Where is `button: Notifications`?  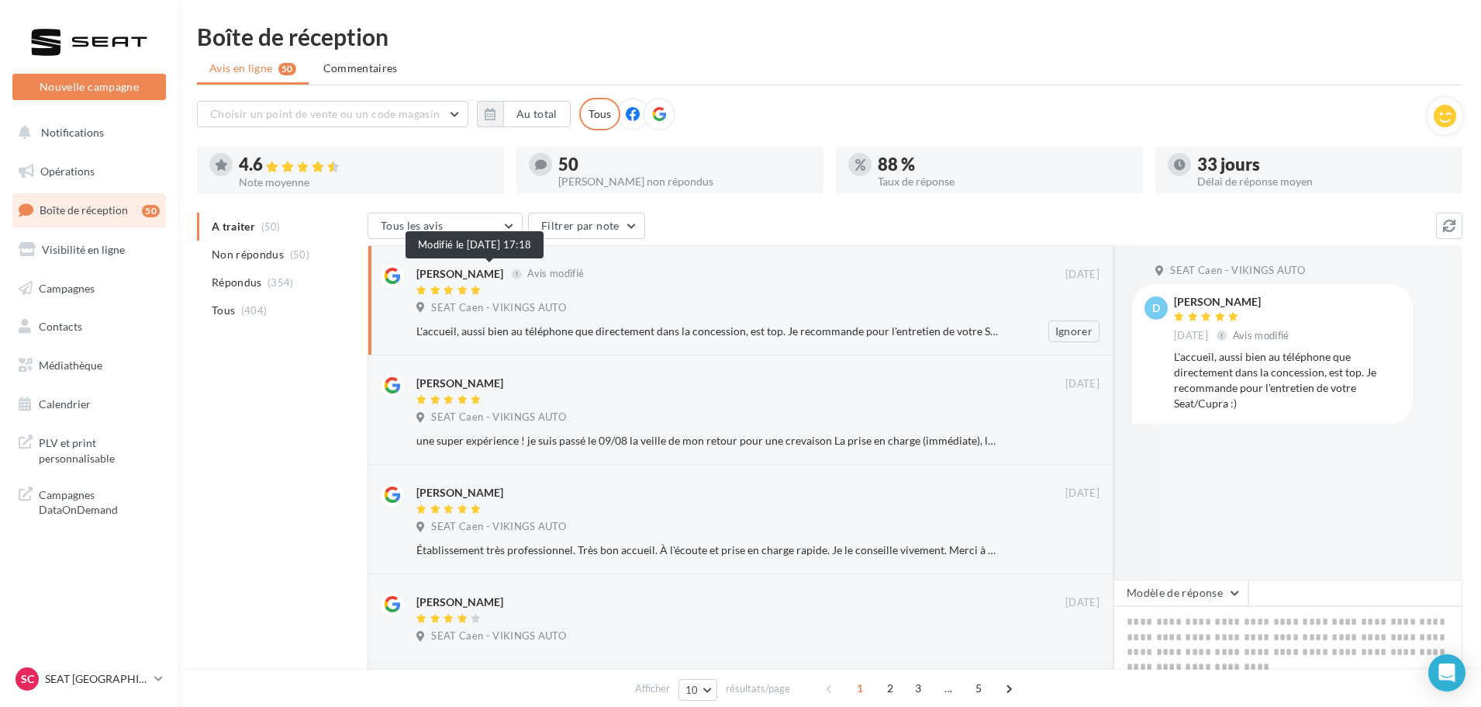 button: Notifications is located at coordinates (86, 133).